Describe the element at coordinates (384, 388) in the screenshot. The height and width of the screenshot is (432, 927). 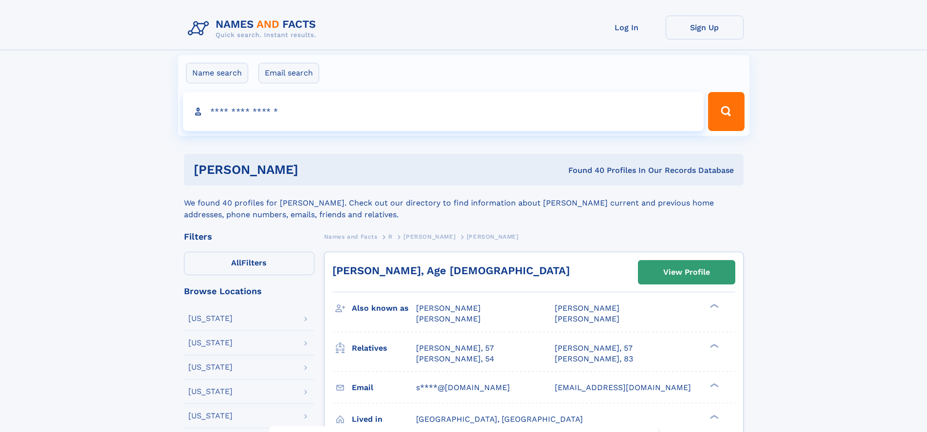
I see `h3: Email` at that location.